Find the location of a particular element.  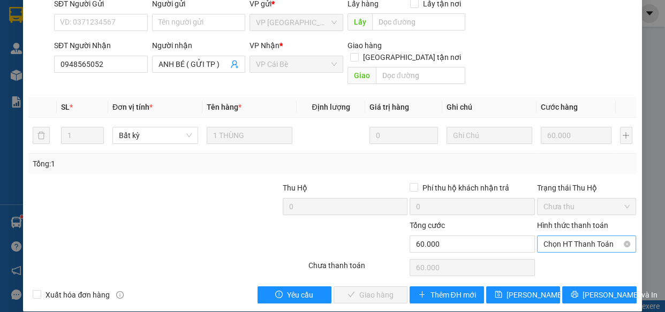

span: Bất kỳ is located at coordinates (155, 135).